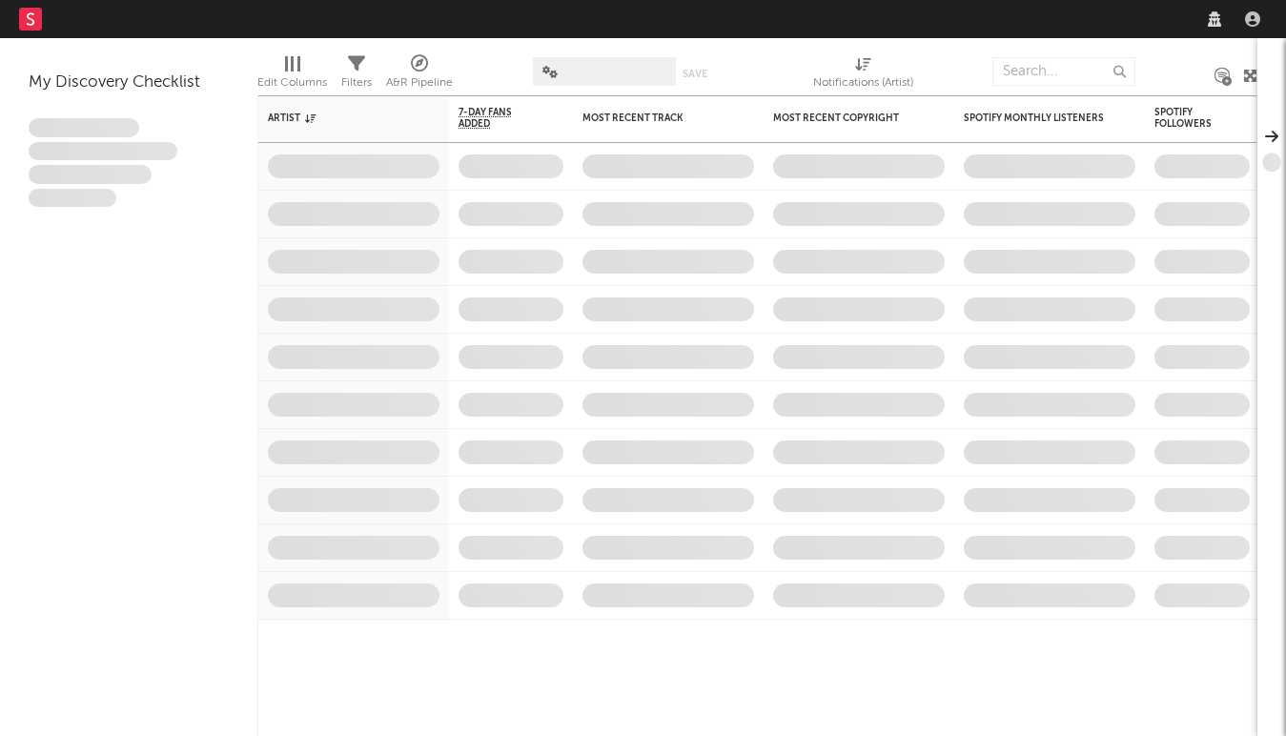 The height and width of the screenshot is (736, 1286). Describe the element at coordinates (72, 198) in the screenshot. I see `span: Aliquam viverra` at that location.